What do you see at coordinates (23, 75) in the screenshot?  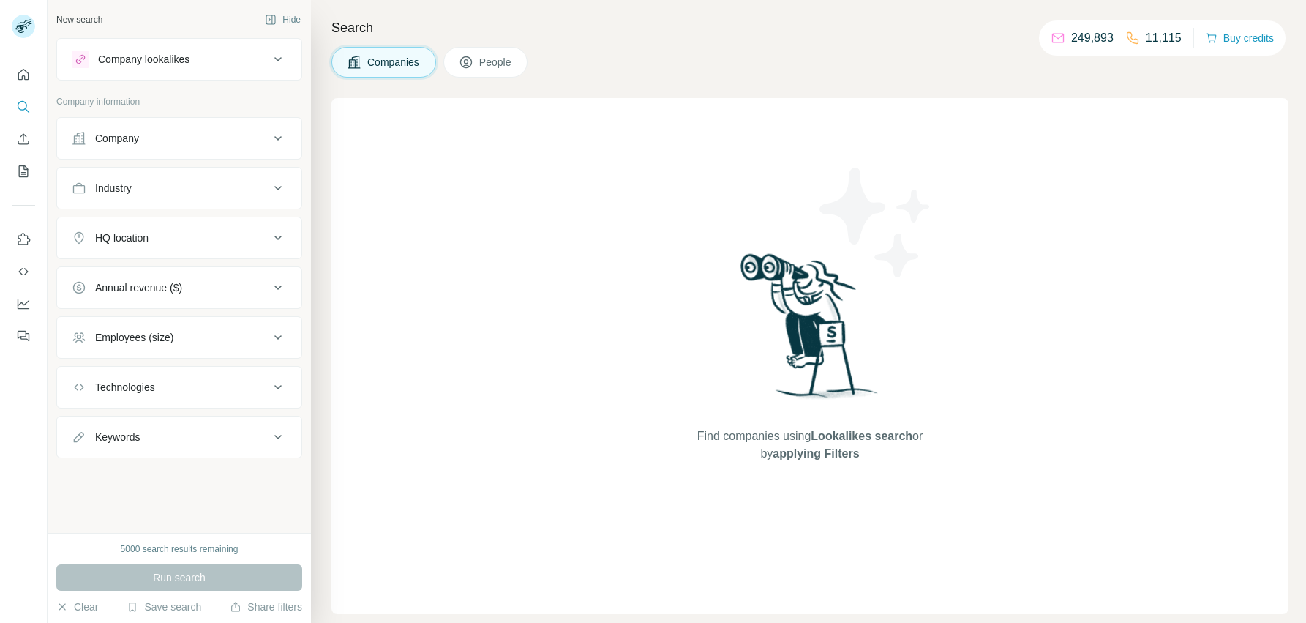 I see `button: Quick start` at bounding box center [23, 75].